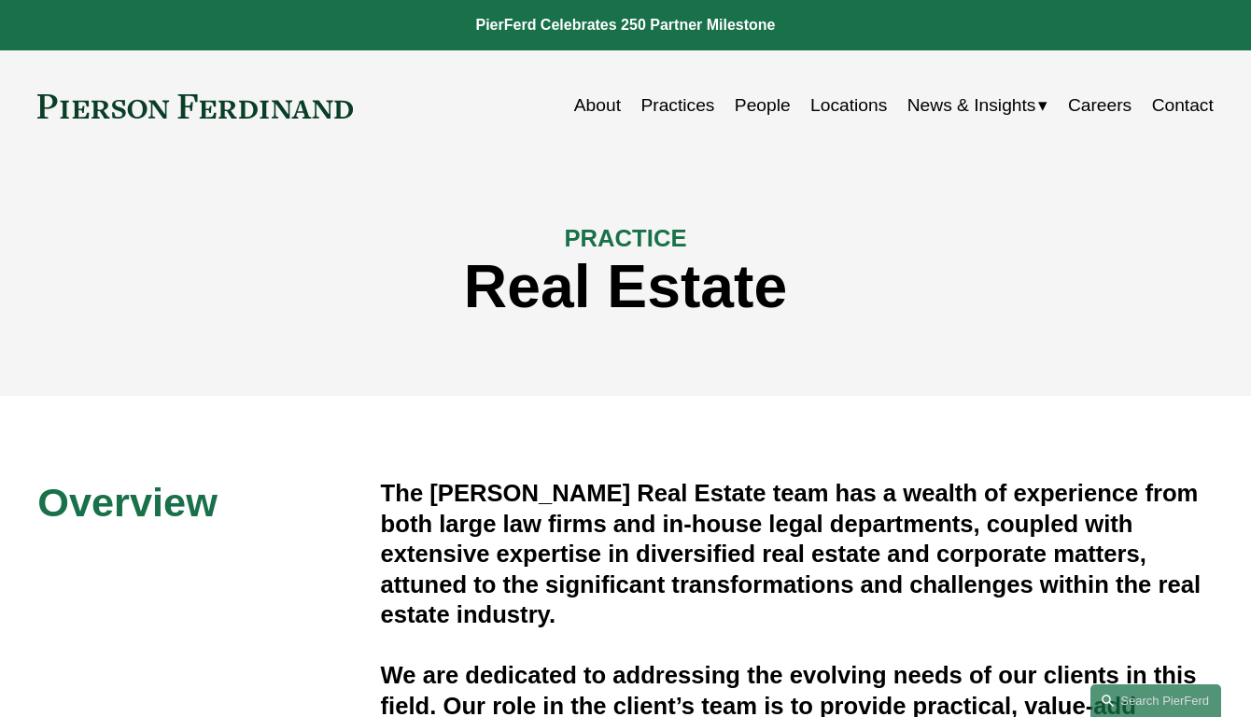 The width and height of the screenshot is (1251, 717). Describe the element at coordinates (625, 238) in the screenshot. I see `span: PRACTICE` at that location.